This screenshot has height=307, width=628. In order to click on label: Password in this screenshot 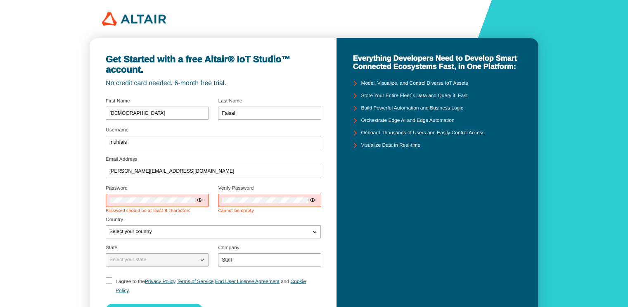, I will do `click(116, 188)`.